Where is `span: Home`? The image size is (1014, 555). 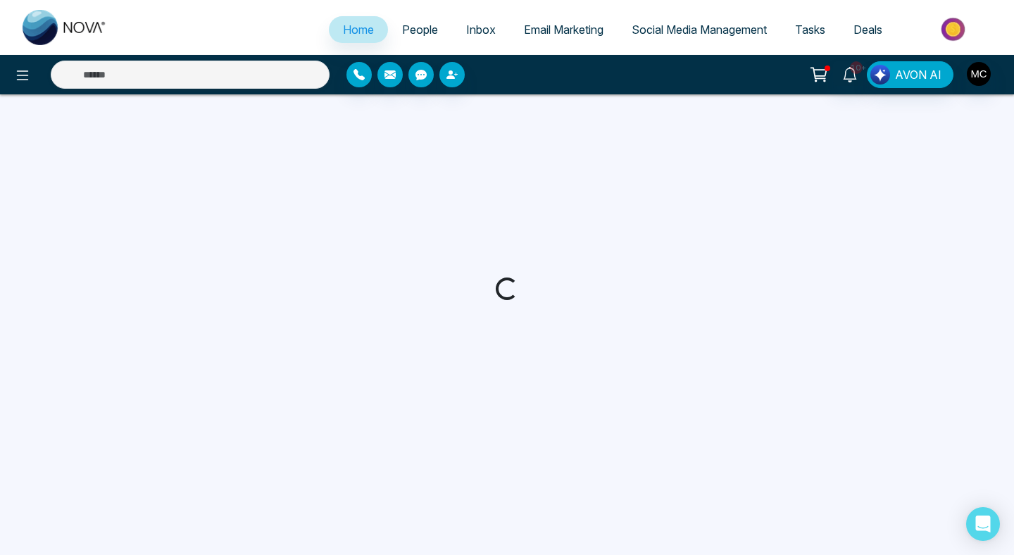 span: Home is located at coordinates (358, 30).